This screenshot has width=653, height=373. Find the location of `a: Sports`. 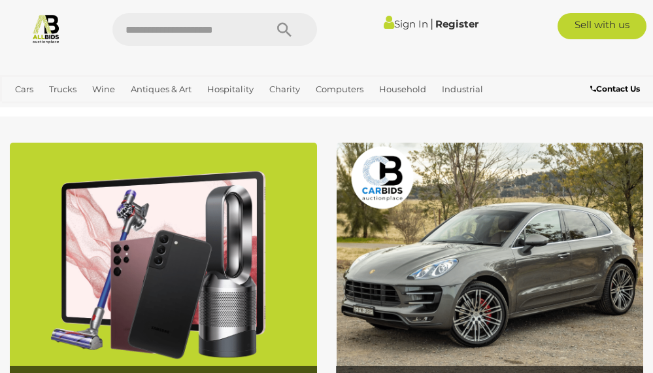

a: Sports is located at coordinates (125, 110).